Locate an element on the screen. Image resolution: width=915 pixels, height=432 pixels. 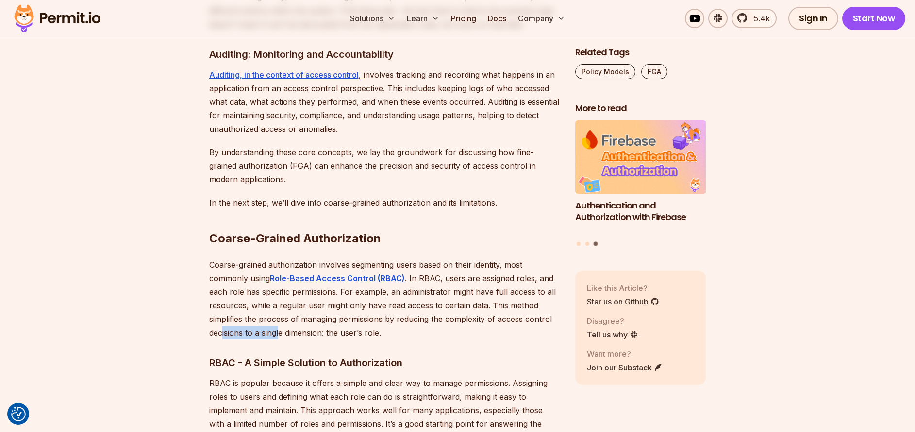
a: 5.4k is located at coordinates (754, 18).